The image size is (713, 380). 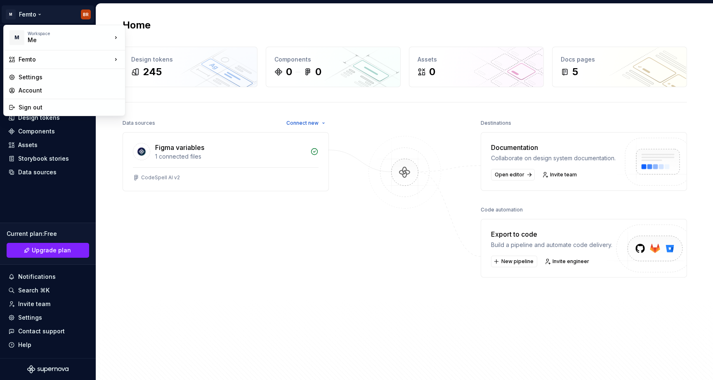 I want to click on div: Account, so click(x=69, y=90).